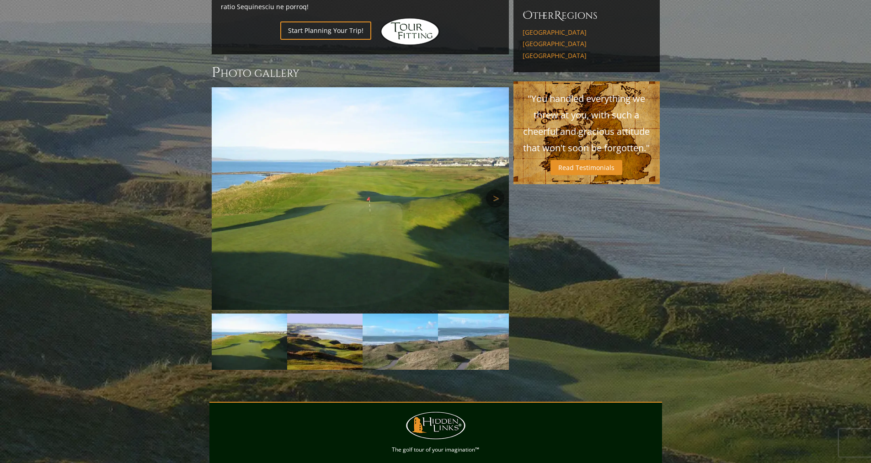 The image size is (871, 463). What do you see at coordinates (558, 16) in the screenshot?
I see `span: R` at bounding box center [558, 16].